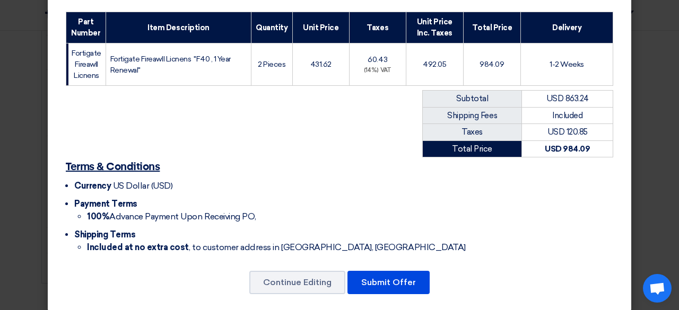 Image resolution: width=679 pixels, height=310 pixels. I want to click on span: 1-2 Weeks, so click(567, 64).